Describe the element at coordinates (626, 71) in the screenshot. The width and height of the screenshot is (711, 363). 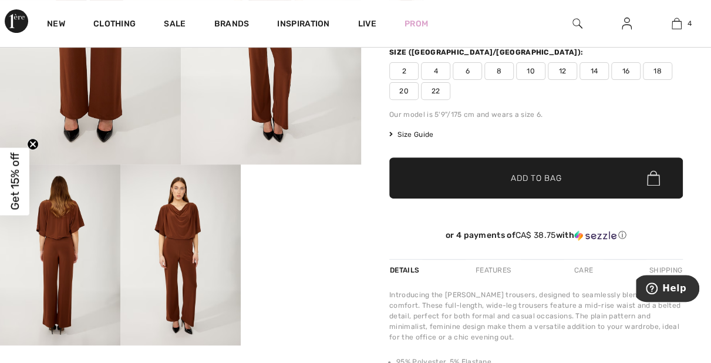
I see `span: 16` at that location.